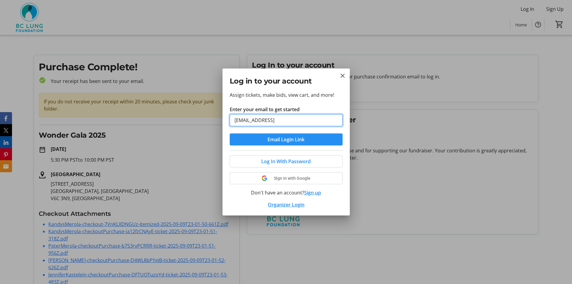  I want to click on a: Organizer Login, so click(286, 204).